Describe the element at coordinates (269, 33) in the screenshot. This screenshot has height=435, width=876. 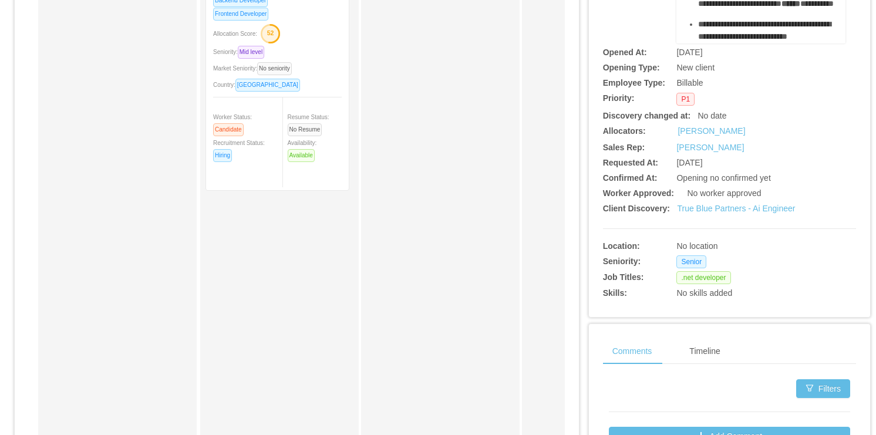
I see `button: 52` at that location.